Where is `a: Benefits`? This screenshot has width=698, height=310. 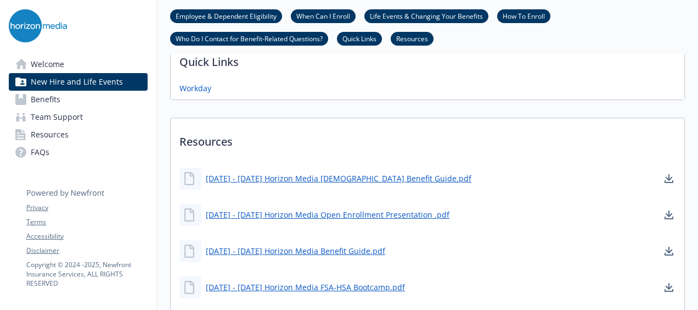 a: Benefits is located at coordinates (78, 99).